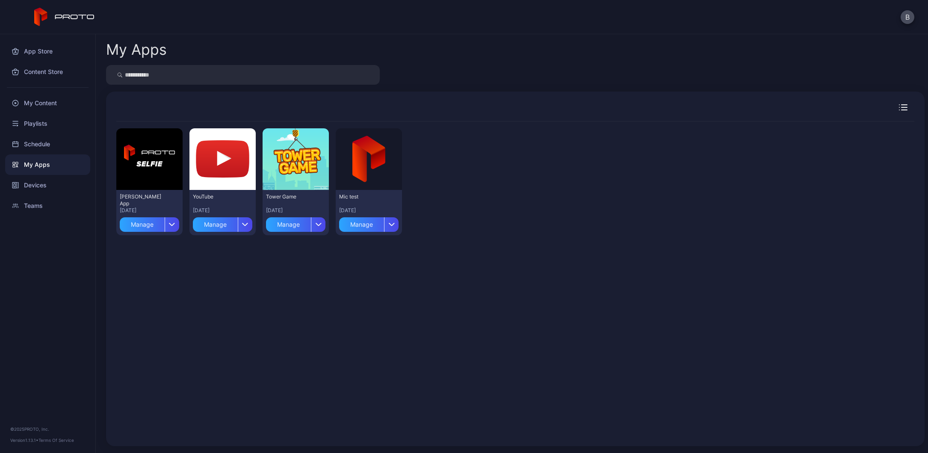  Describe the element at coordinates (216, 197) in the screenshot. I see `div: YouTube` at that location.